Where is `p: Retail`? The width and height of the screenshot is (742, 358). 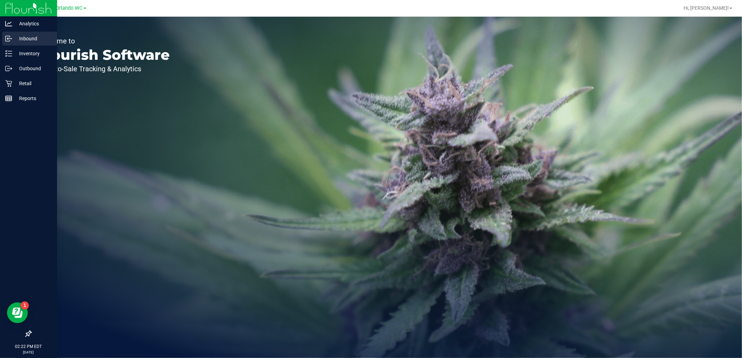
p: Retail is located at coordinates (33, 83).